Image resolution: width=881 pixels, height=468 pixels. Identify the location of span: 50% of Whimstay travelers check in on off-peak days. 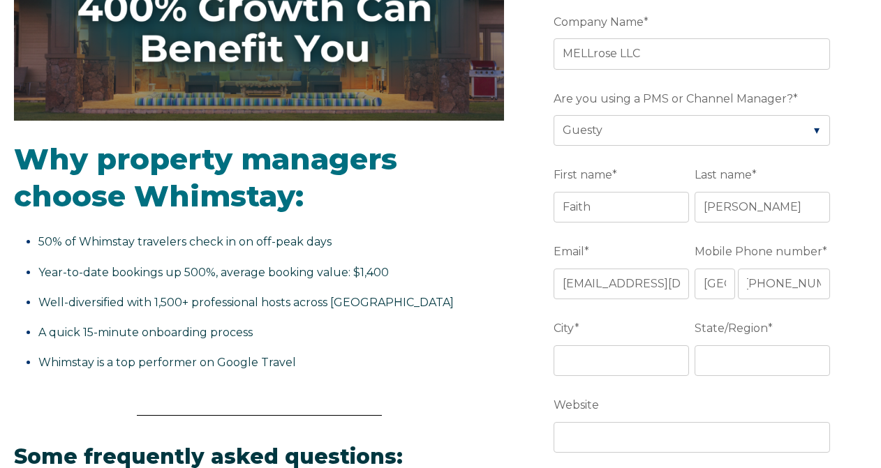
(185, 241).